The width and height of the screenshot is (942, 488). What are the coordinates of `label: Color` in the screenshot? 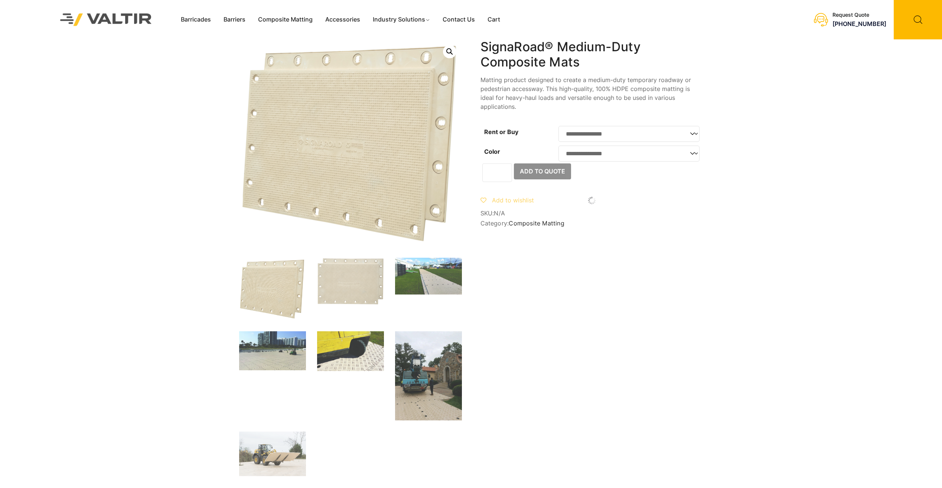 It's located at (492, 151).